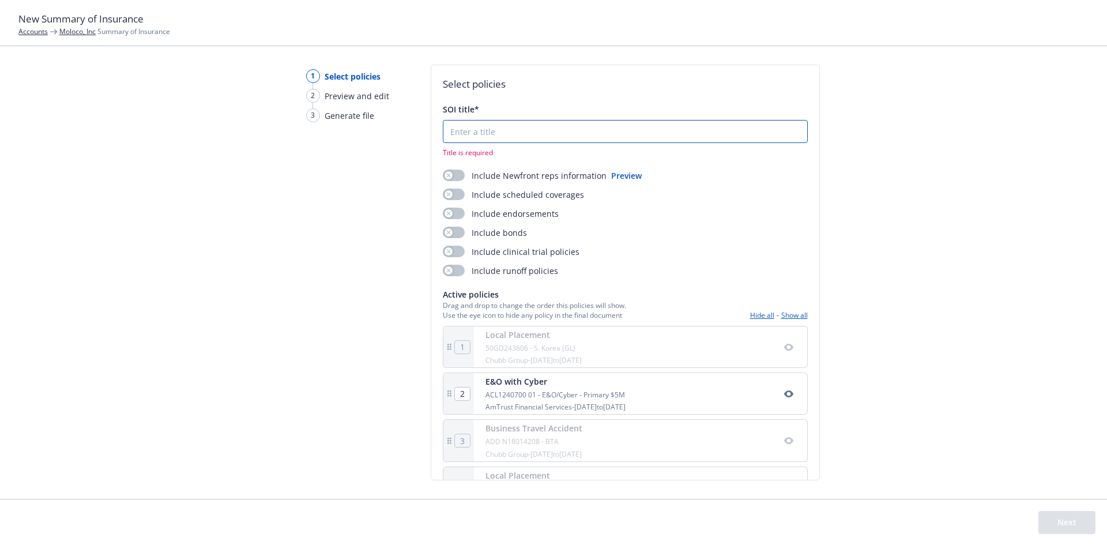 The height and width of the screenshot is (545, 1107). What do you see at coordinates (555, 394) in the screenshot?
I see `div: ACL1240700 01 - E&O/Cyber - Primary $5M` at bounding box center [555, 394].